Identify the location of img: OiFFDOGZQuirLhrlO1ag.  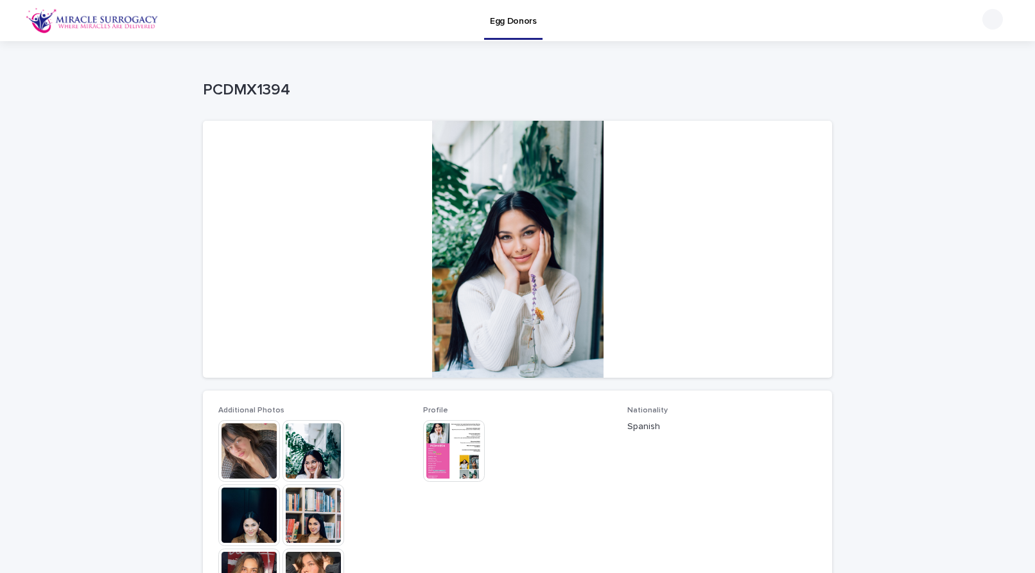
(92, 21).